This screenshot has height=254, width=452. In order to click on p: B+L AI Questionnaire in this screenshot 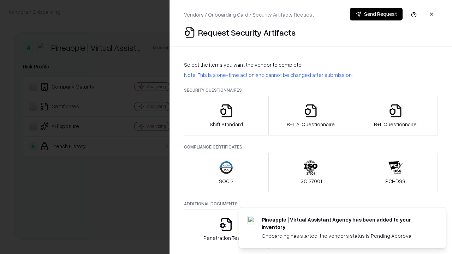, I will do `click(311, 124)`.